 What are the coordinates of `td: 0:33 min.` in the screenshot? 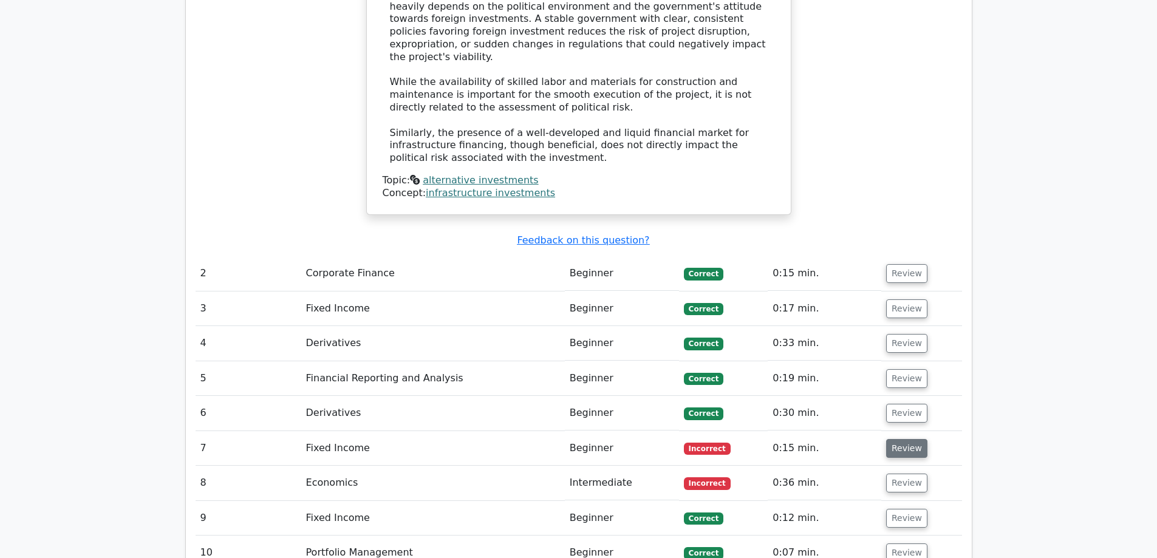 It's located at (824, 343).